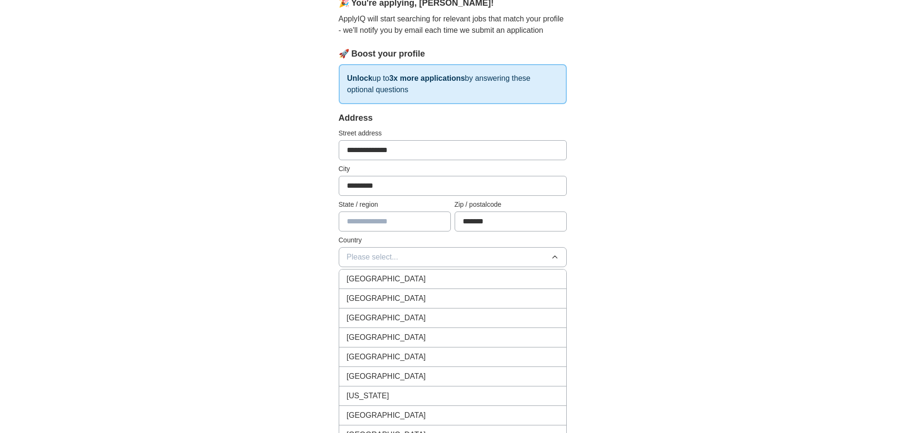 The image size is (905, 433). Describe the element at coordinates (453, 240) in the screenshot. I see `label: Country` at that location.